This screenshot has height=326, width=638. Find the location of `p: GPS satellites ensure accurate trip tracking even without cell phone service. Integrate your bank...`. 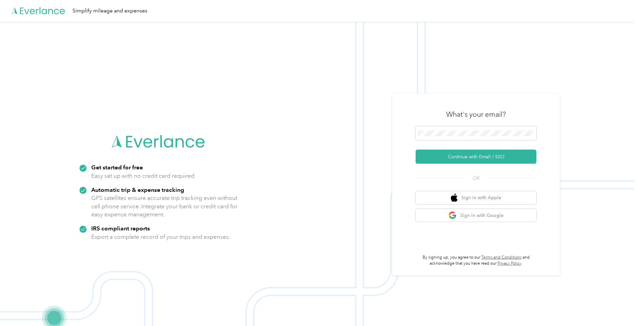

p: GPS satellites ensure accurate trip tracking even without cell phone service. Integrate your bank... is located at coordinates (164, 206).